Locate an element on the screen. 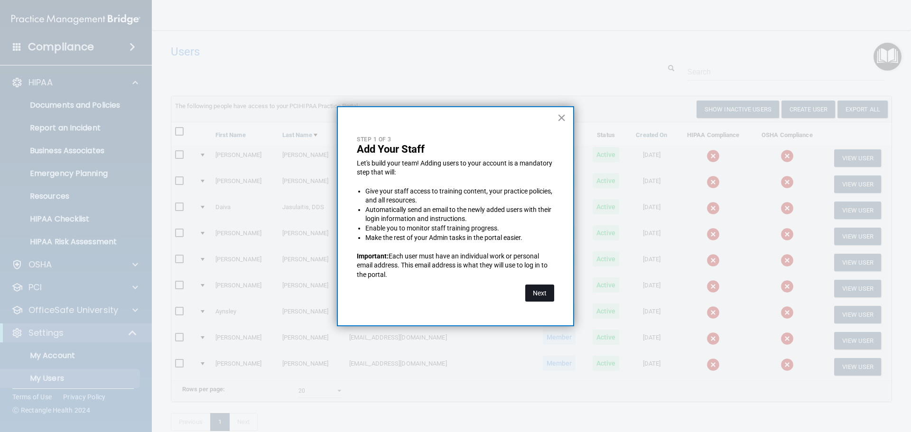 The width and height of the screenshot is (911, 432). p: Step 1 of 3 is located at coordinates (456, 140).